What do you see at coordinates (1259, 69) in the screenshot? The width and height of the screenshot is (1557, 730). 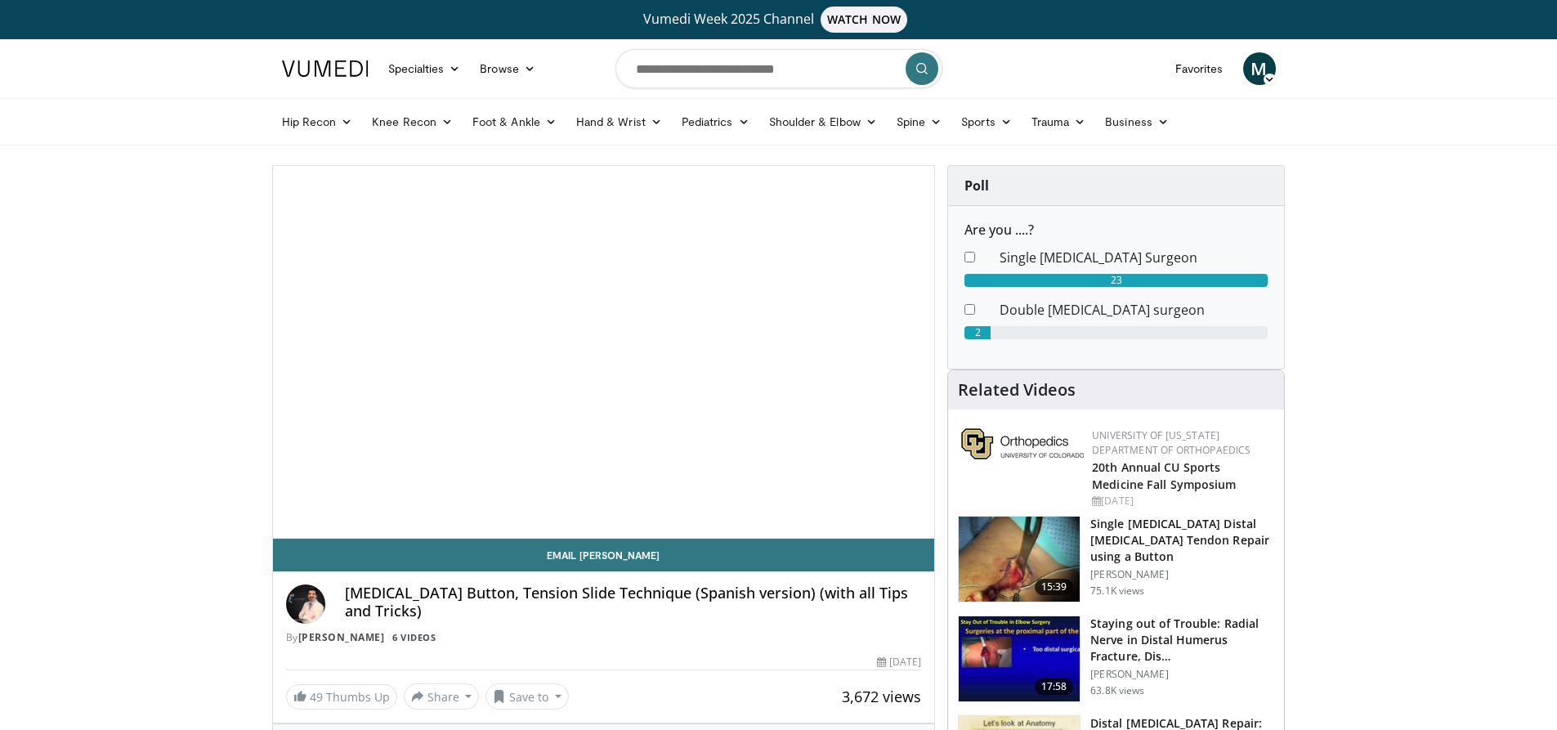 I see `span: M` at bounding box center [1259, 69].